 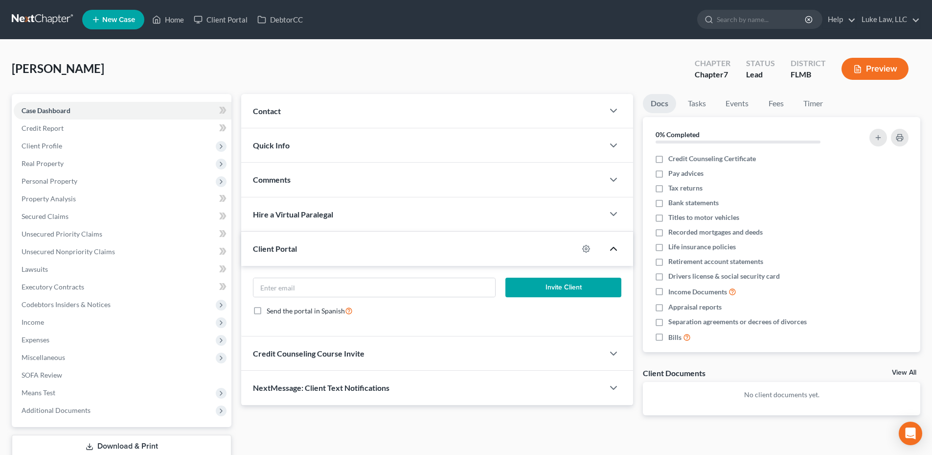 What do you see at coordinates (809, 74) in the screenshot?
I see `div: FLMB` at bounding box center [809, 74].